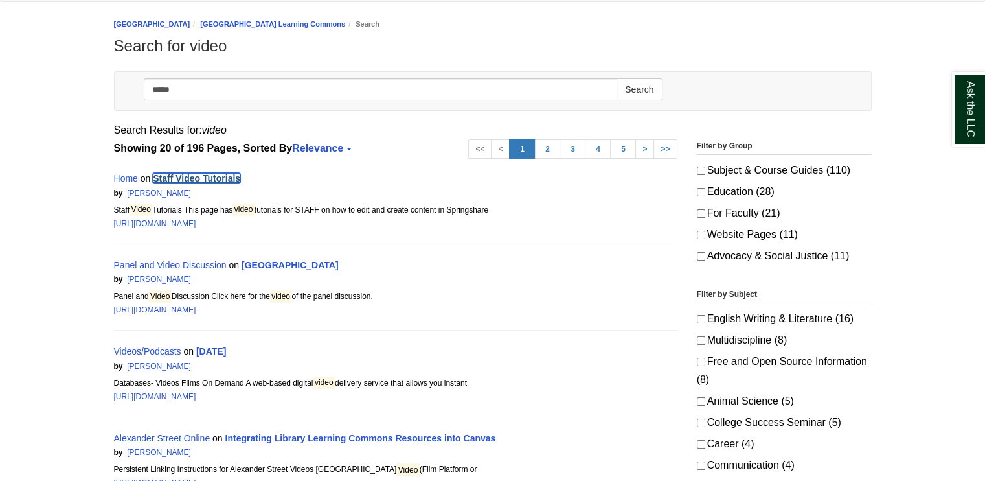 Image resolution: width=985 pixels, height=481 pixels. I want to click on div: Search Results for:, so click(493, 130).